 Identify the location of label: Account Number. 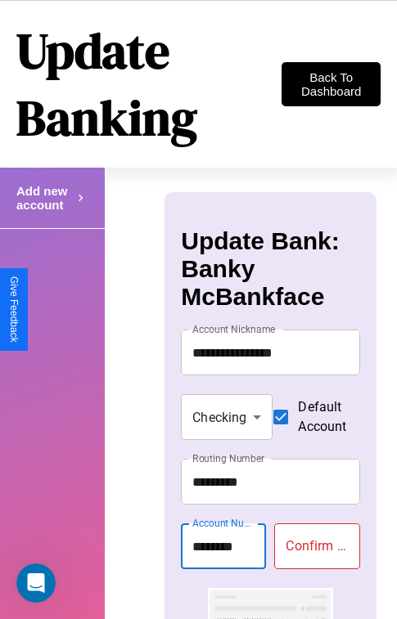
(225, 523).